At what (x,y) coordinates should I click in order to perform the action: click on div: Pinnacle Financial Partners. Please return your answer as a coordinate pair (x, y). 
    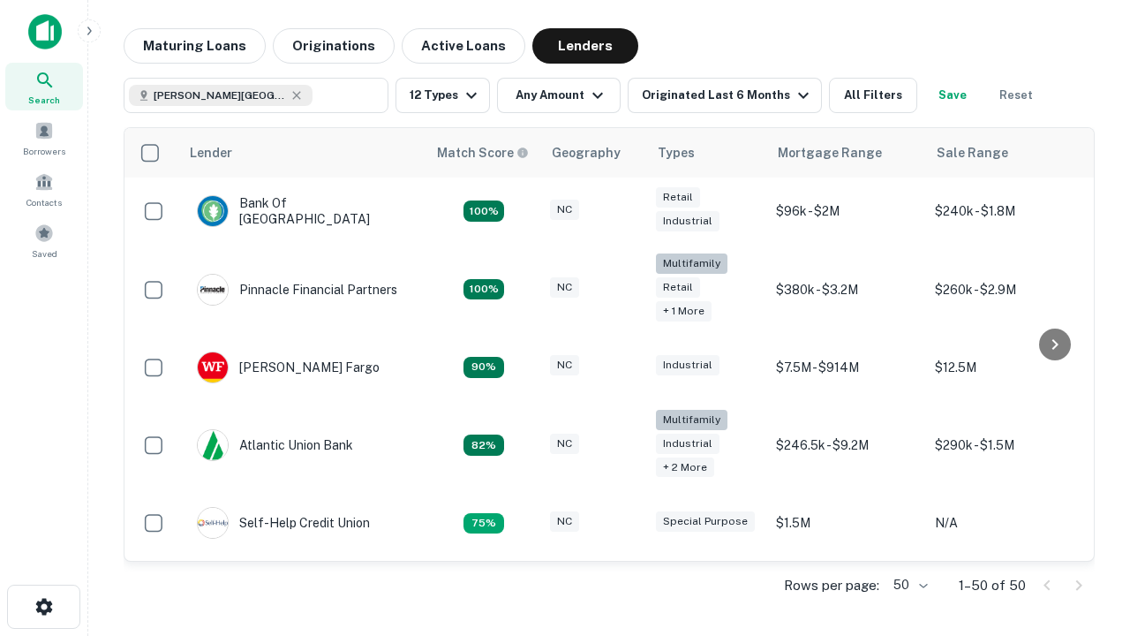
    Looking at the image, I should click on (297, 290).